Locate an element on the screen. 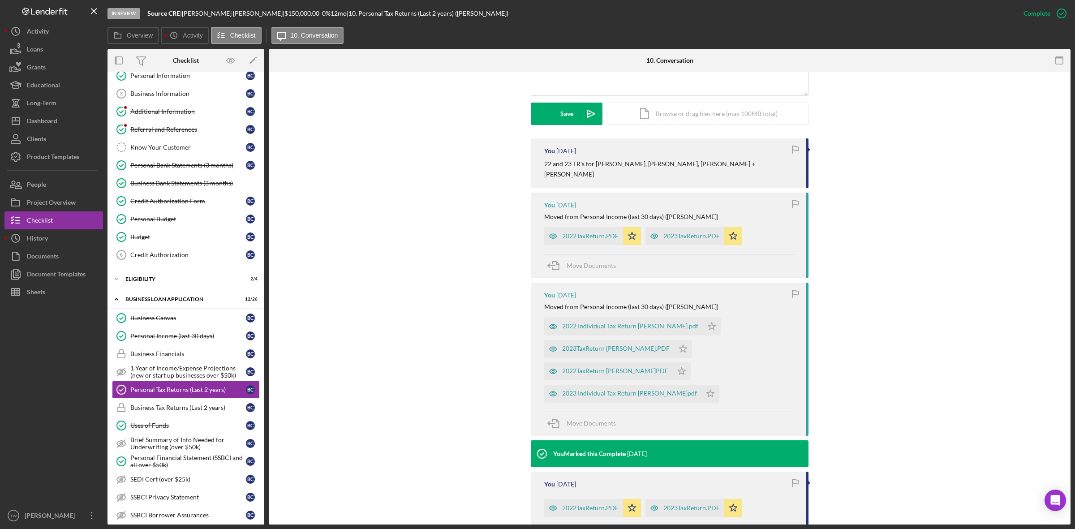  a: Business FinancialsBC is located at coordinates (186, 354).